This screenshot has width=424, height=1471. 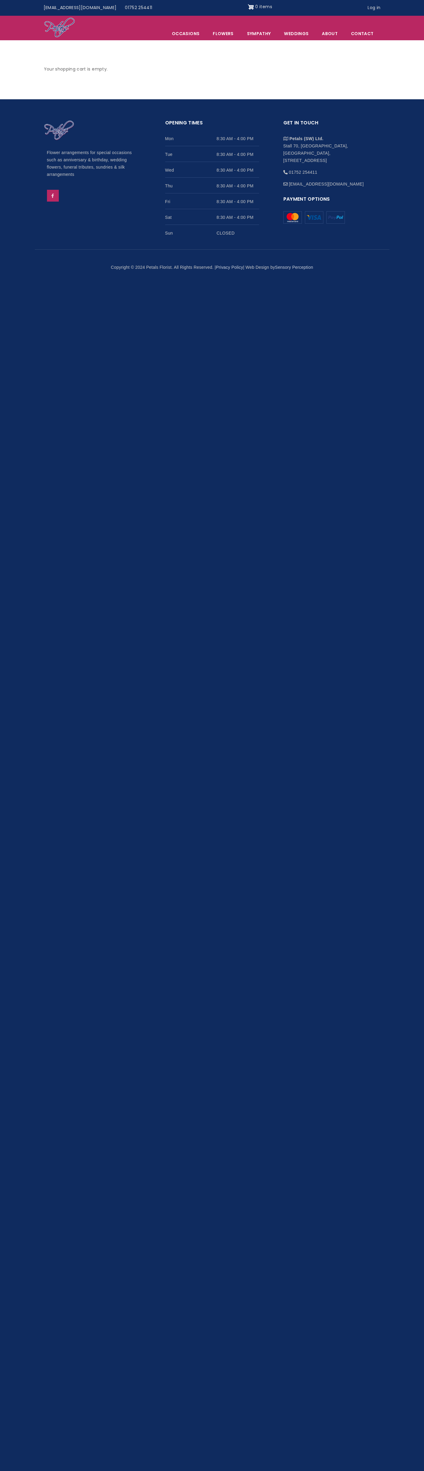 I want to click on li: Fri, so click(x=212, y=201).